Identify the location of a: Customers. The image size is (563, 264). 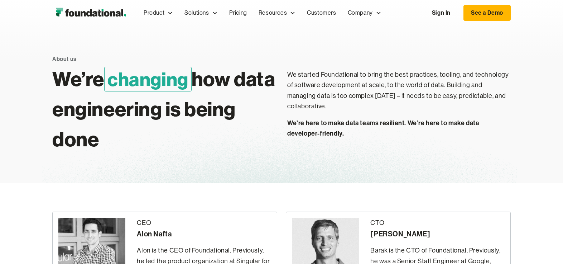
(321, 13).